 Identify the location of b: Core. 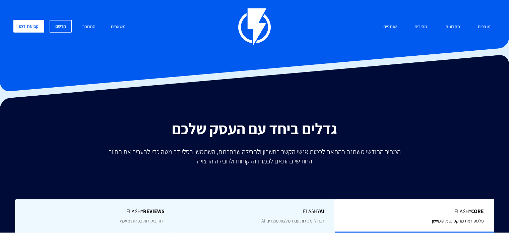
(477, 211).